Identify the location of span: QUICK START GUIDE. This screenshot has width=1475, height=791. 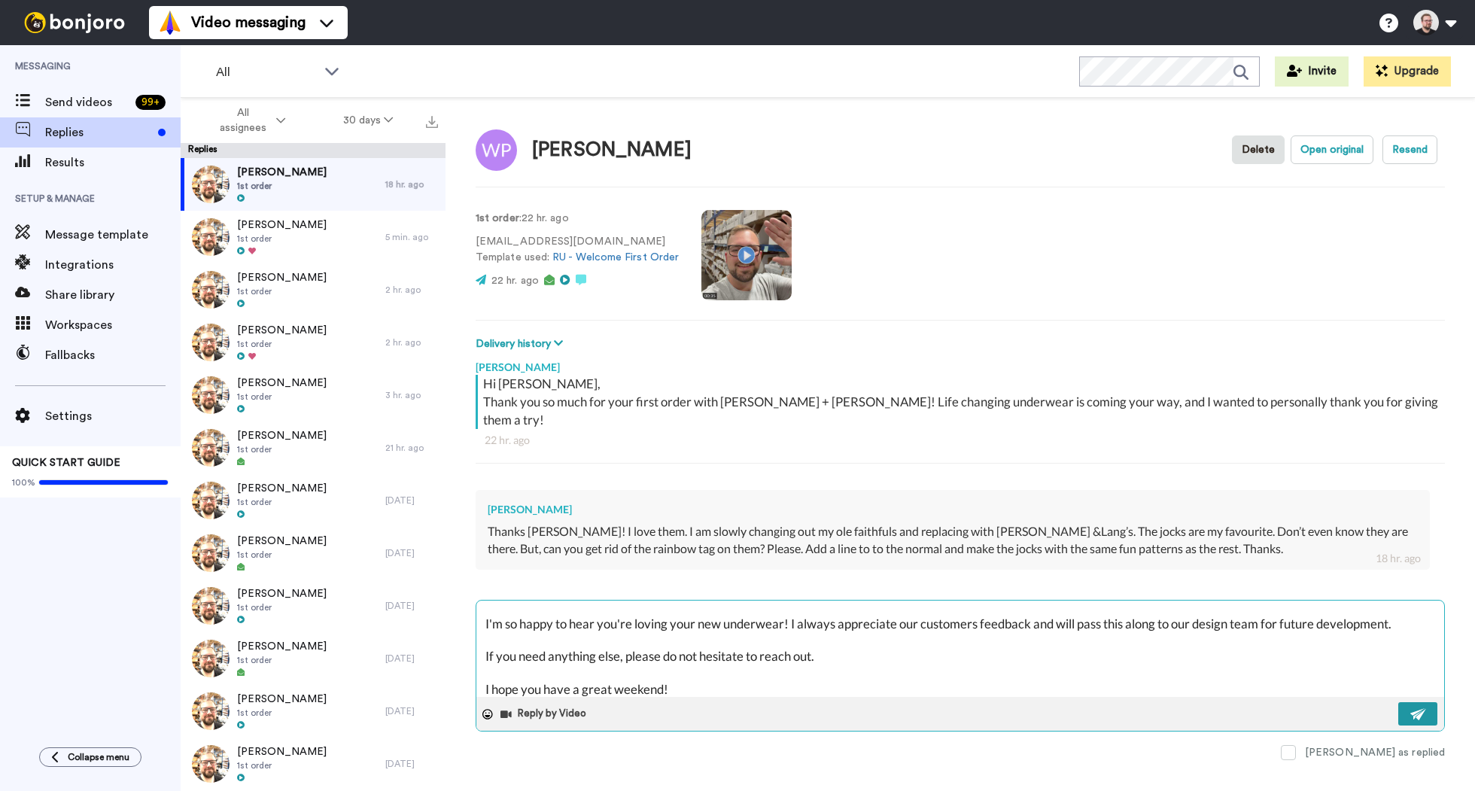
(66, 463).